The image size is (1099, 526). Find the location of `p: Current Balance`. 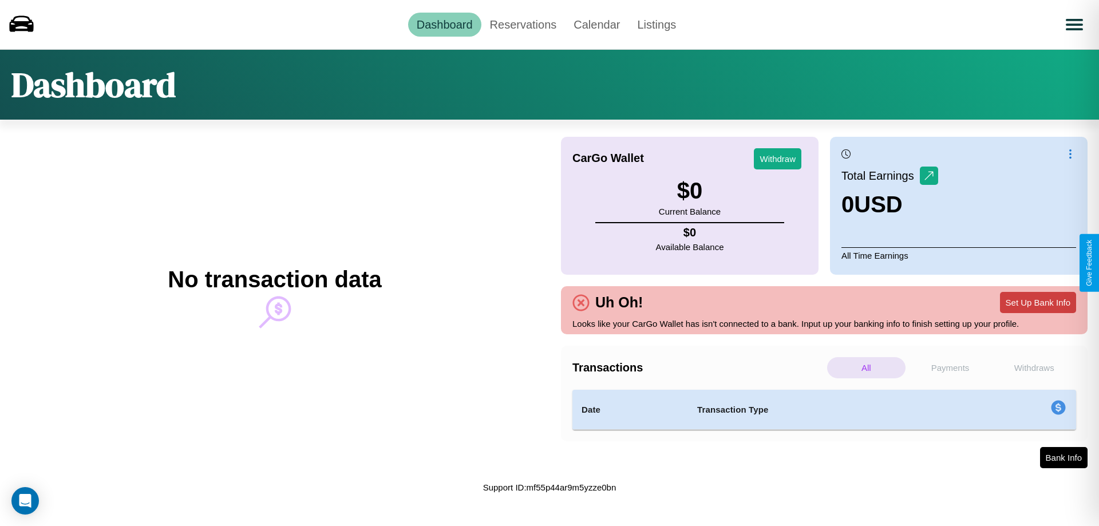

p: Current Balance is located at coordinates (689, 211).